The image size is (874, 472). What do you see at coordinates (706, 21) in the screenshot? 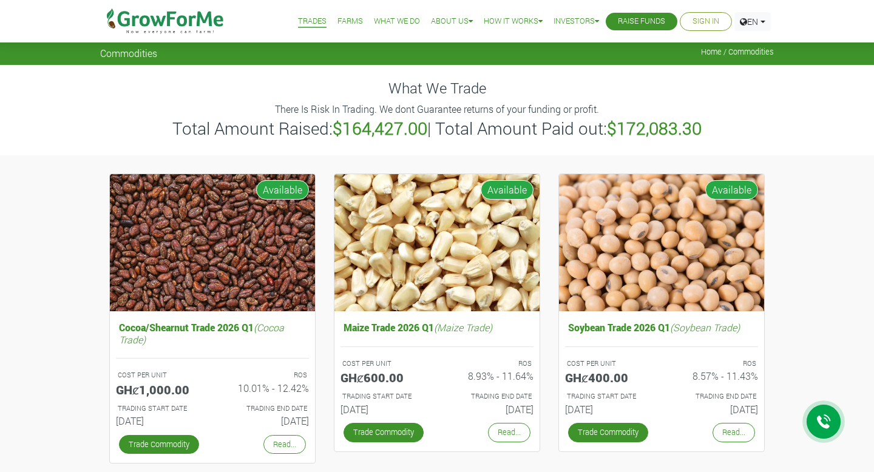
I see `a: Sign In` at bounding box center [706, 21].